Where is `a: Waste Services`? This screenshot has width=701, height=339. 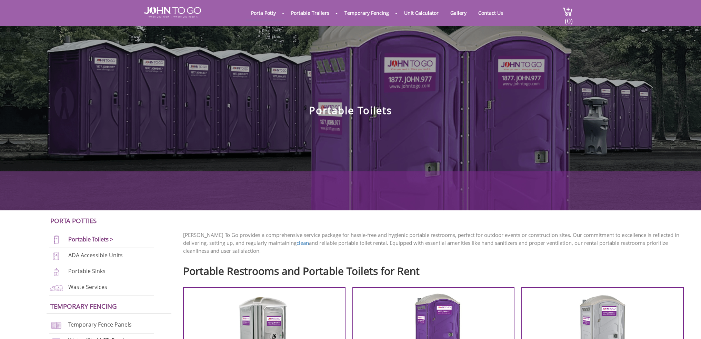
a: Waste Services is located at coordinates (88, 287).